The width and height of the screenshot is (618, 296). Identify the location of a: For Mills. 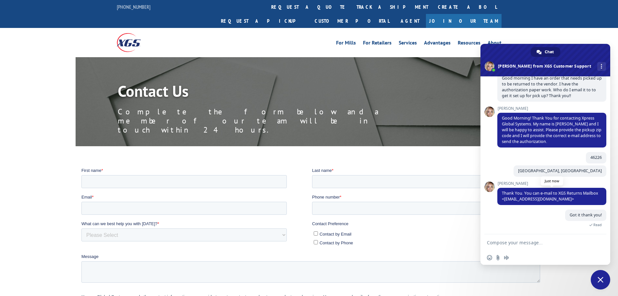
(346, 44).